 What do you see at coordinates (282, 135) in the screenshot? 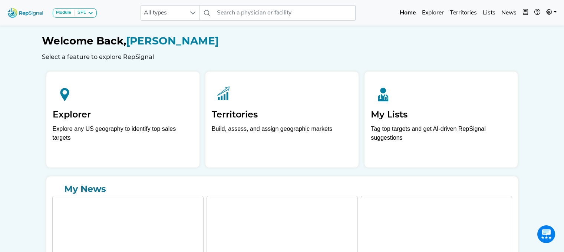
I see `p: Build, assess, and assign geographic markets` at bounding box center [282, 135].